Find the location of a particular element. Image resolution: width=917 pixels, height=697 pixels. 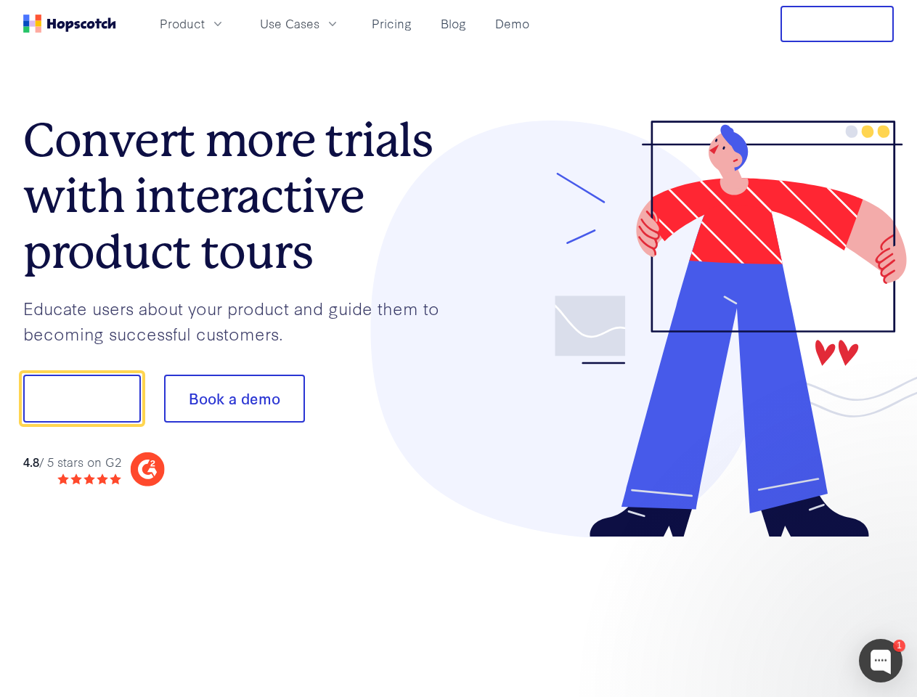

button: Show me! is located at coordinates (82, 399).